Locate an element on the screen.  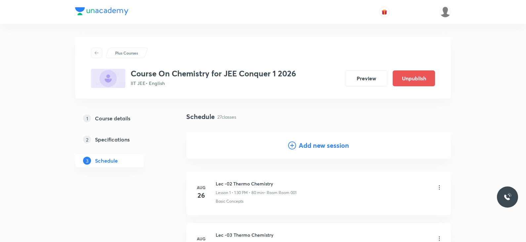
p: Basic Concepts is located at coordinates (230, 202).